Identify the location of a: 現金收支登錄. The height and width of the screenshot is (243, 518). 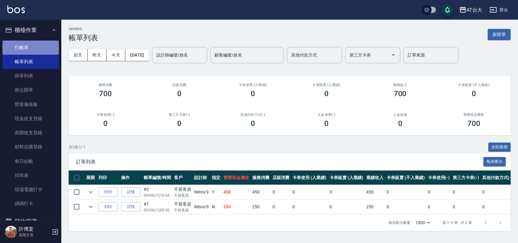
(31, 118).